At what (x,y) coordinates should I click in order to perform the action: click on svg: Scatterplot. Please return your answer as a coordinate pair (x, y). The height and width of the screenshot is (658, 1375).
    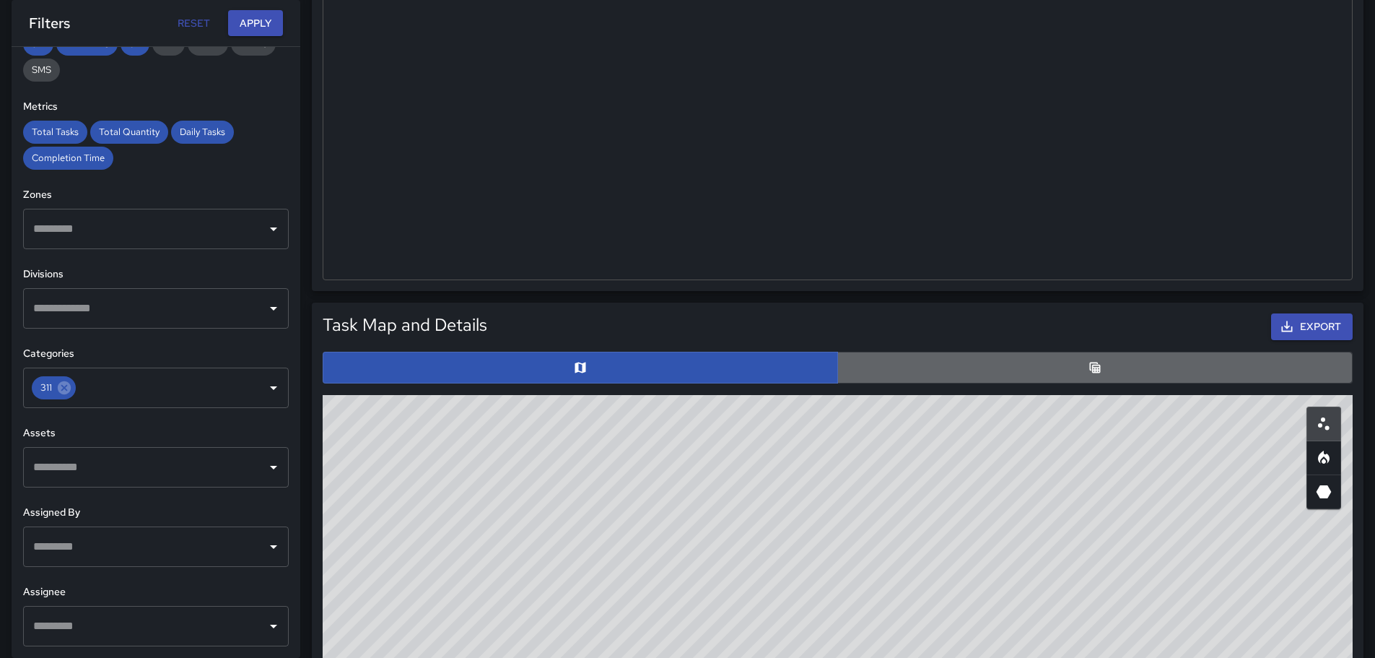
    Looking at the image, I should click on (1324, 424).